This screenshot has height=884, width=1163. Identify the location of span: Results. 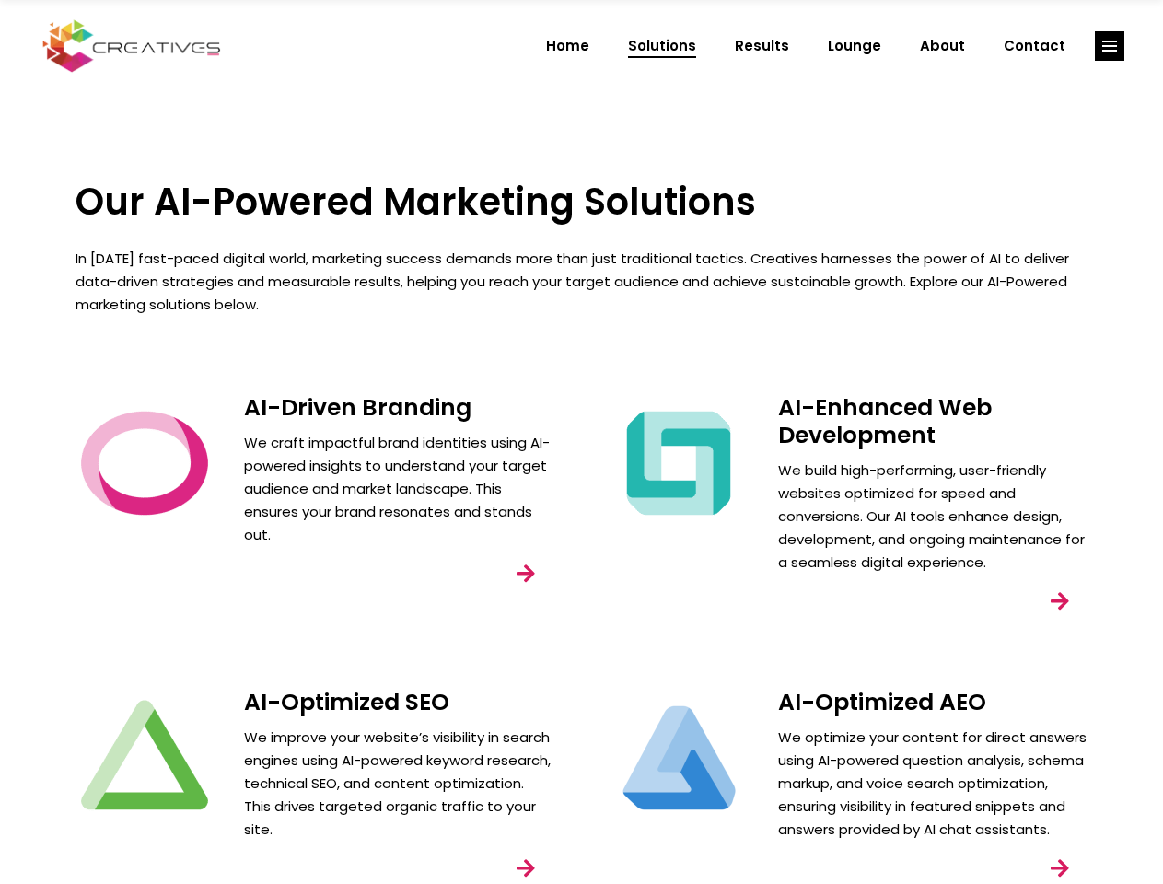
(762, 46).